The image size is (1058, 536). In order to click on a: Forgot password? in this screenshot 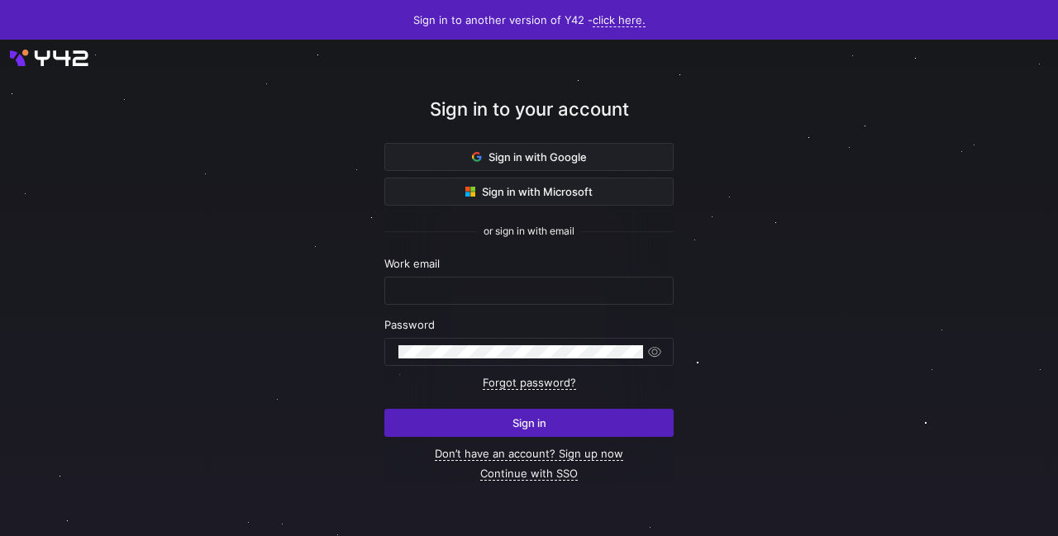, I will do `click(529, 383)`.